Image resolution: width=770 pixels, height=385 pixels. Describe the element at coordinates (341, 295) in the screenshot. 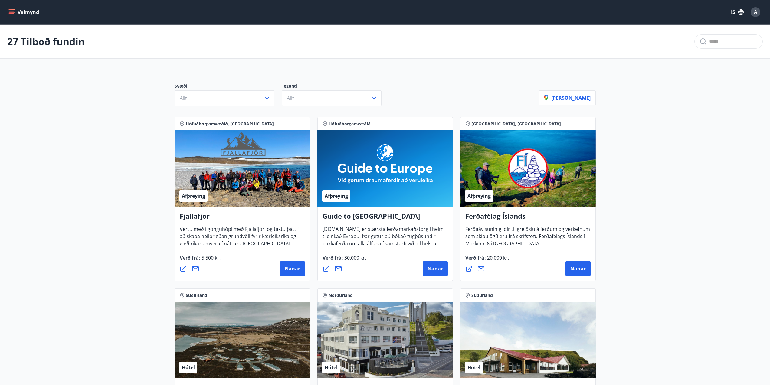

I see `span: Norðurland` at that location.